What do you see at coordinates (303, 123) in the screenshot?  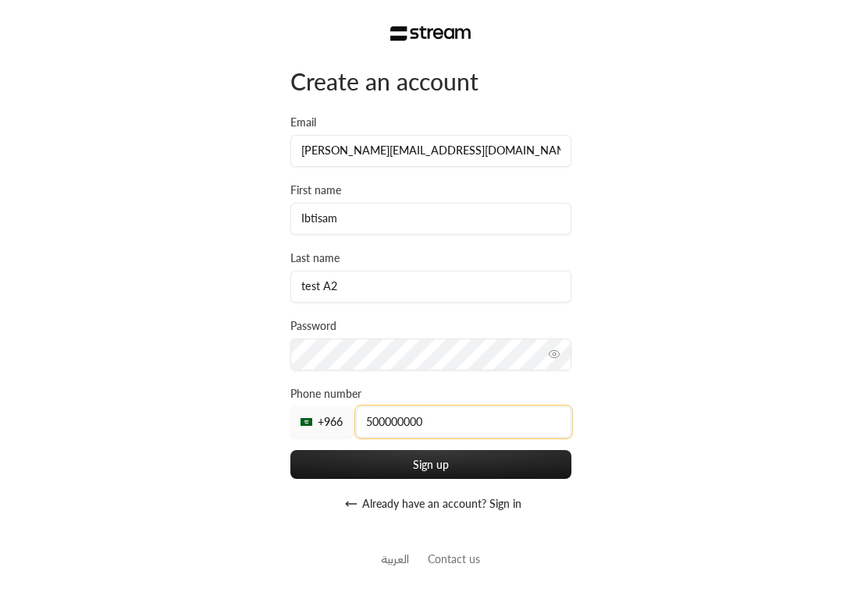 I see `label: Email` at bounding box center [303, 123].